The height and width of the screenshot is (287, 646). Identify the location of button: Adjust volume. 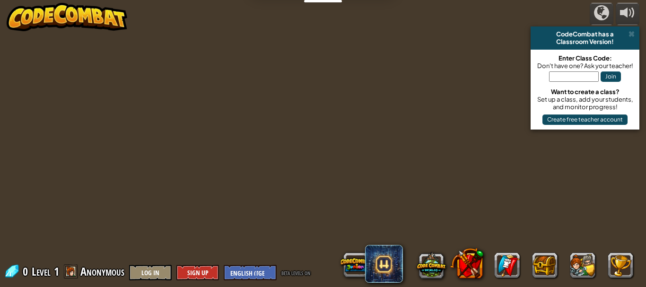
(628, 14).